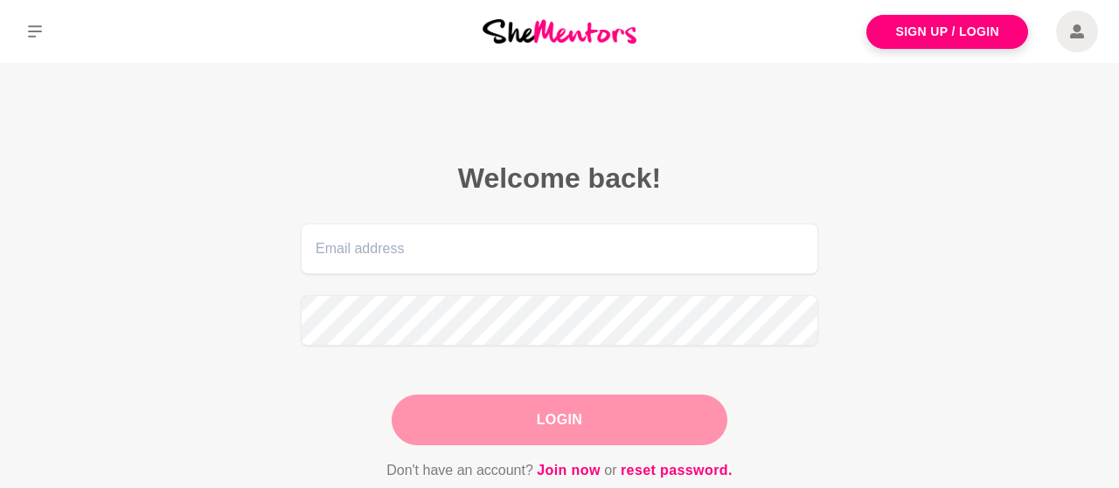 Image resolution: width=1119 pixels, height=488 pixels. What do you see at coordinates (559, 249) in the screenshot?
I see `input: Email address` at bounding box center [559, 249].